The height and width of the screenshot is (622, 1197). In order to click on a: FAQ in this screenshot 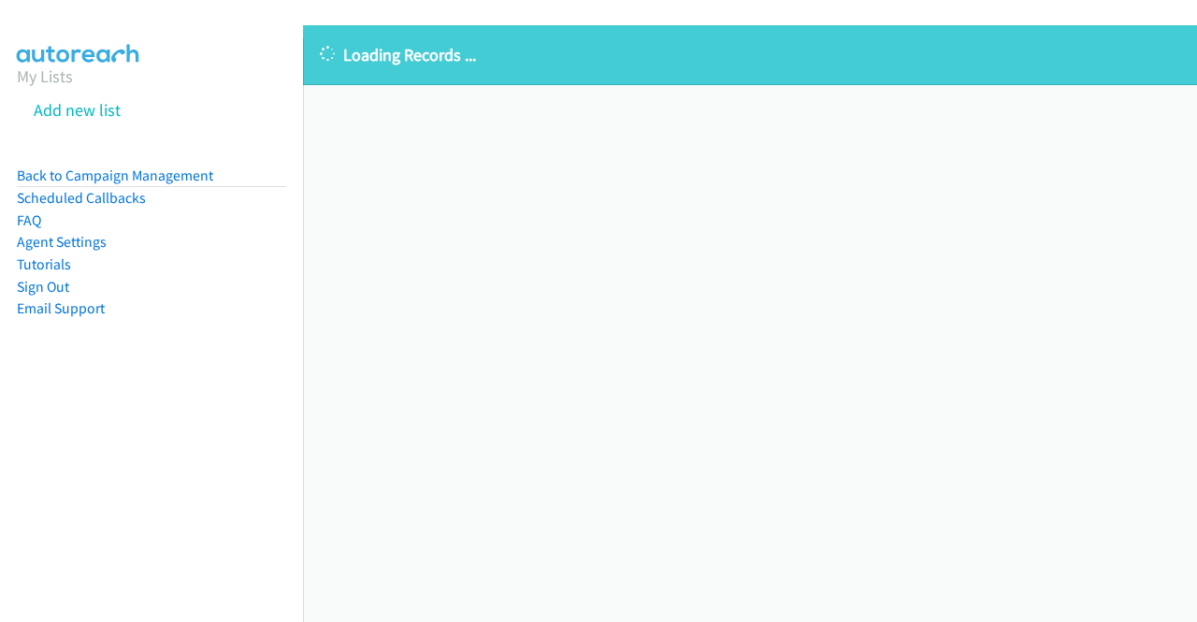, I will do `click(29, 220)`.